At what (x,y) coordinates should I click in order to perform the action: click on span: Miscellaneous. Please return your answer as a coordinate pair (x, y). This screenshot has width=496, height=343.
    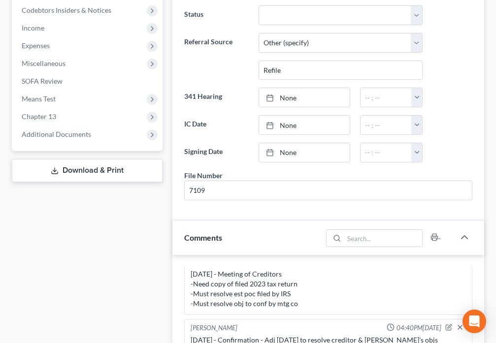
    Looking at the image, I should click on (43, 63).